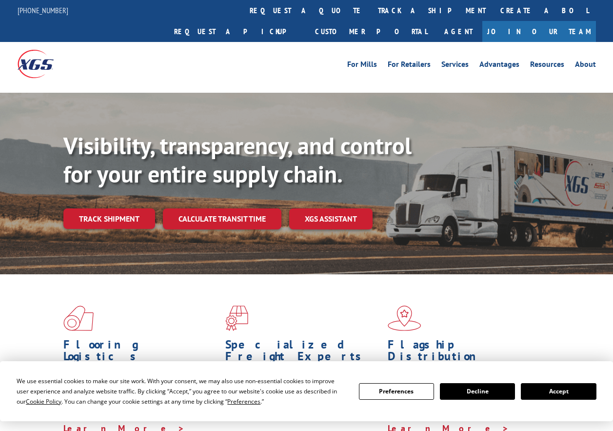 Image resolution: width=613 pixels, height=431 pixels. I want to click on h1: Flooring Logistics Solutions, so click(140, 358).